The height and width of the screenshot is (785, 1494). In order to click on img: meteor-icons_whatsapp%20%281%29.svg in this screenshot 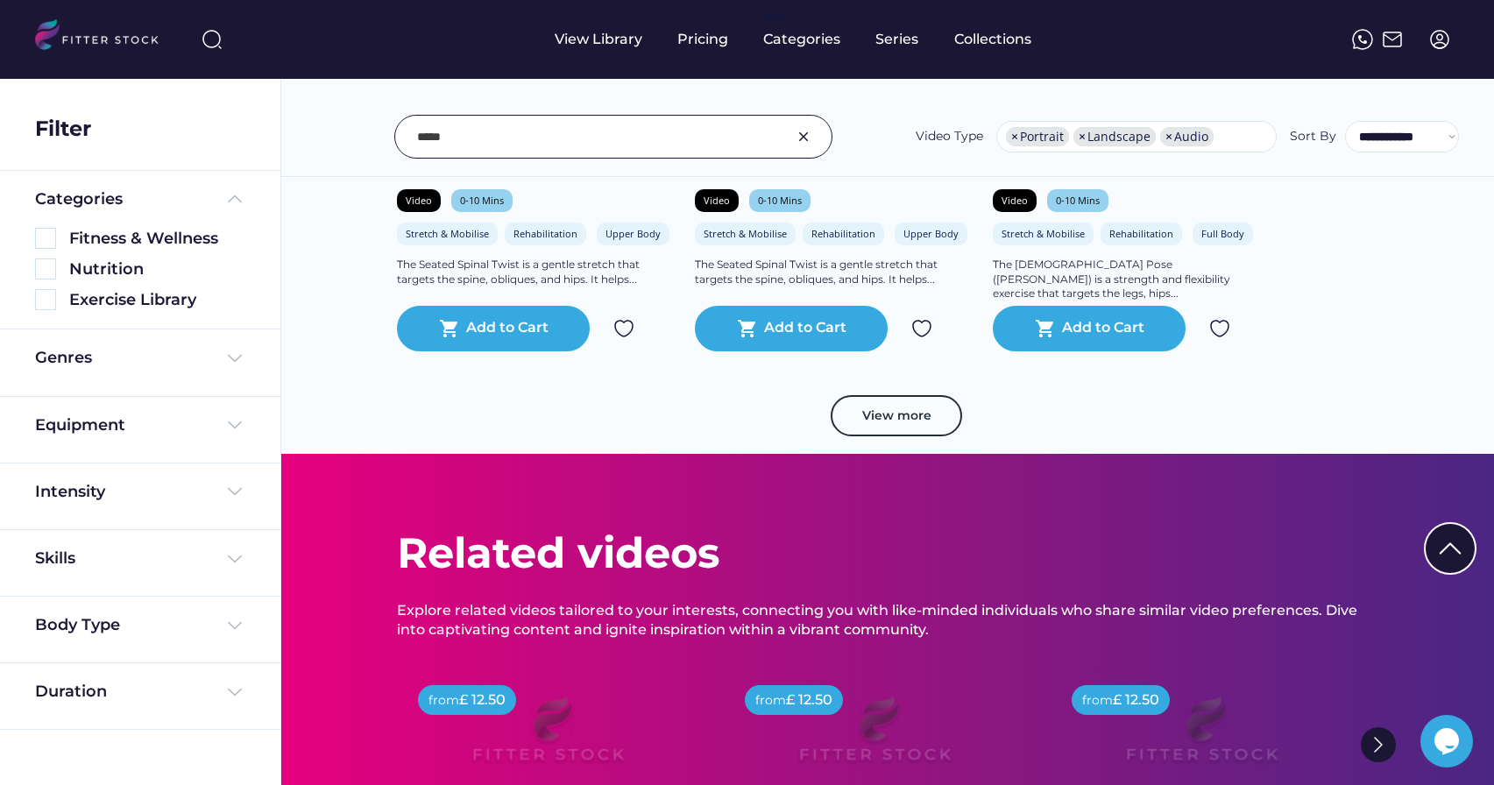, I will do `click(1363, 39)`.